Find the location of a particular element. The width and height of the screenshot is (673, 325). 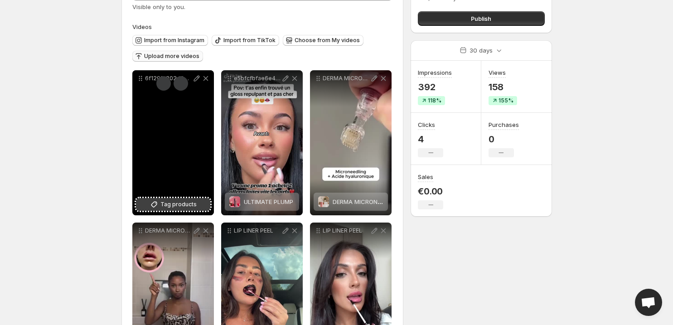

span: Visible only to you. is located at coordinates (159, 7).